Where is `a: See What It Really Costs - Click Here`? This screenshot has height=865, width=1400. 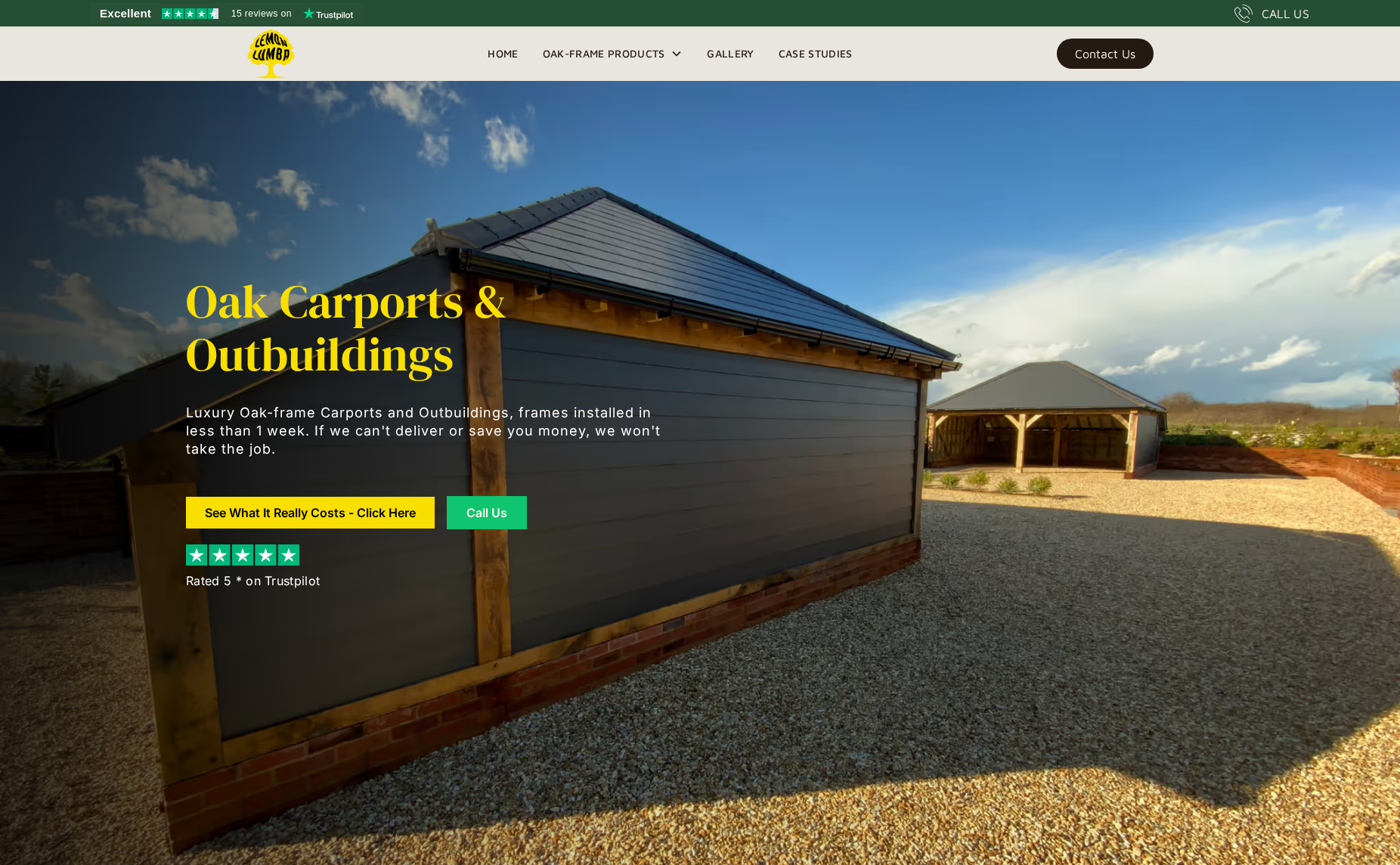 a: See What It Really Costs - Click Here is located at coordinates (310, 513).